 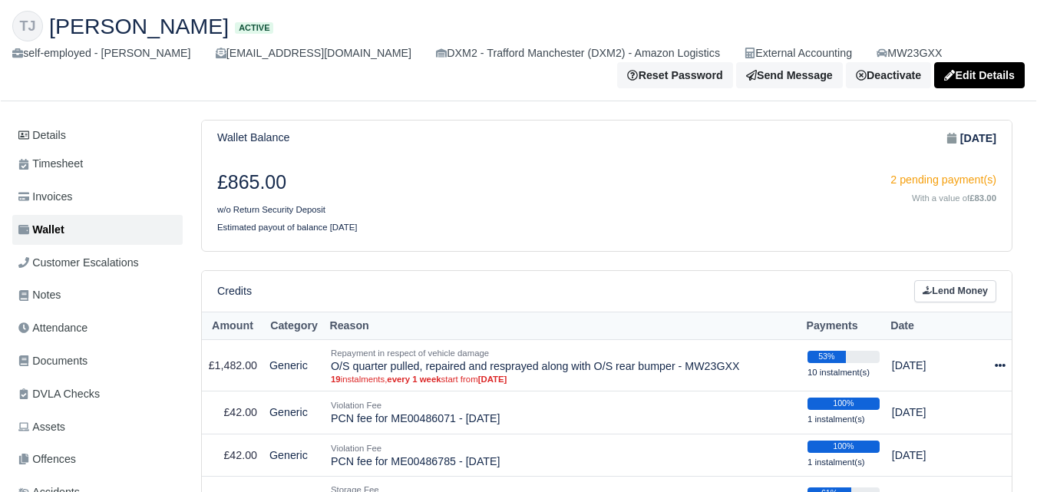 I want to click on a: Details, so click(x=98, y=135).